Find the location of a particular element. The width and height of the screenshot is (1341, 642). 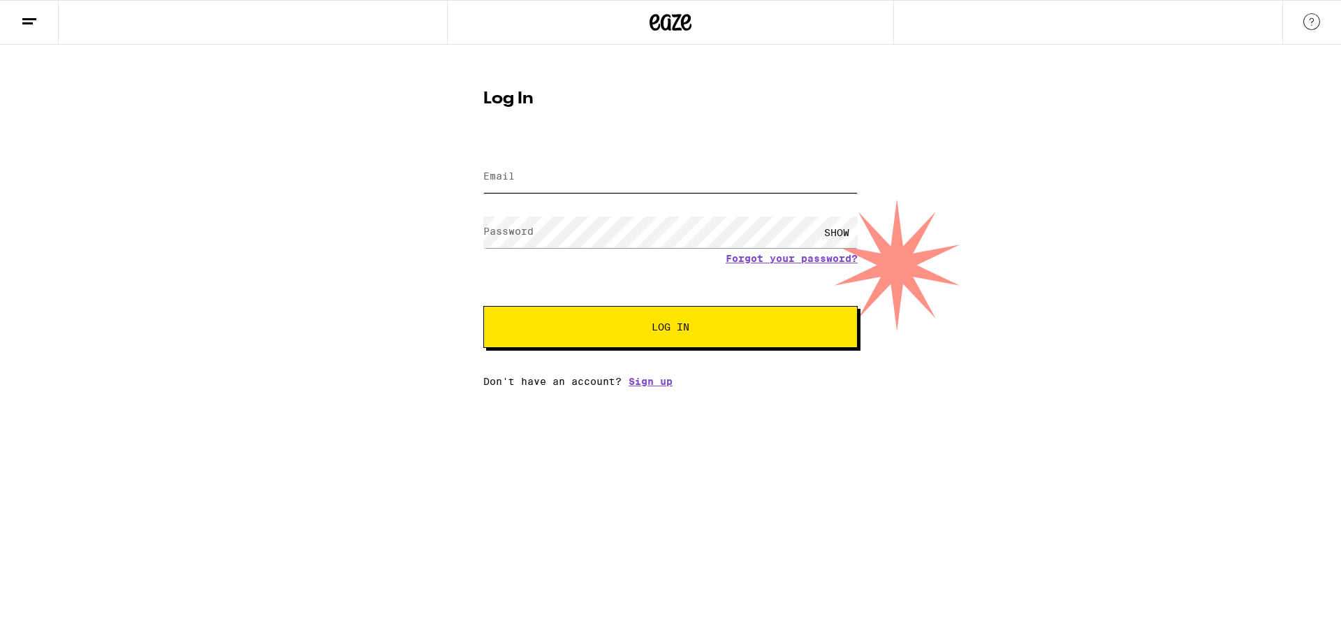

h1: Log In is located at coordinates (670, 99).